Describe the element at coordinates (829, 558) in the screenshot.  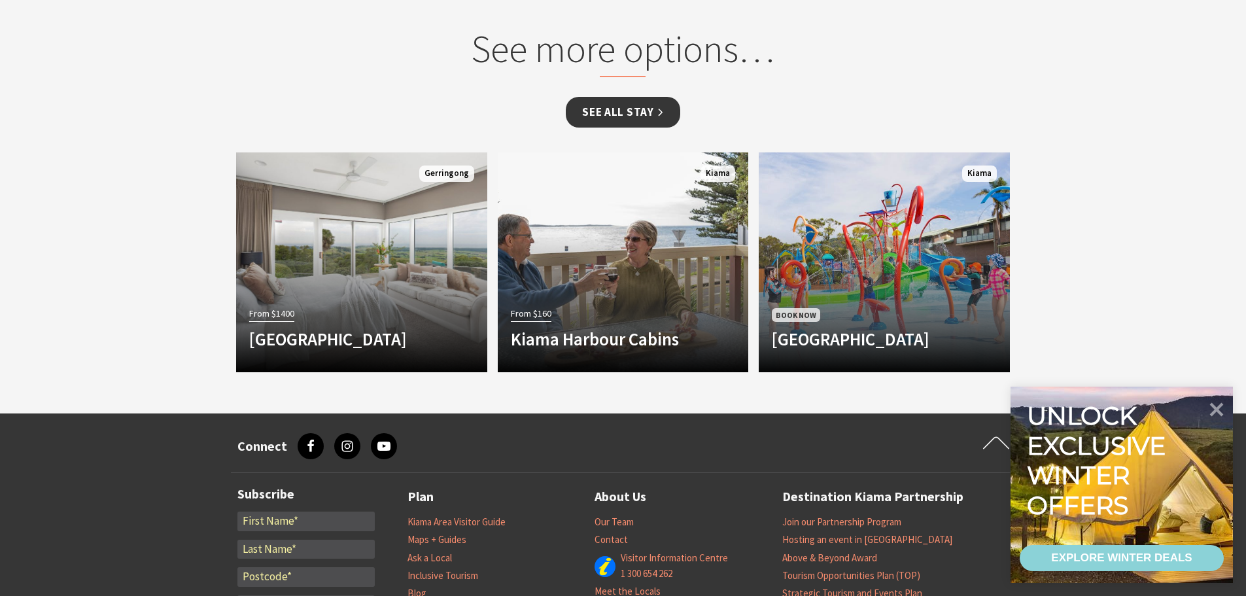
I see `a: Above & Beyond Award` at that location.